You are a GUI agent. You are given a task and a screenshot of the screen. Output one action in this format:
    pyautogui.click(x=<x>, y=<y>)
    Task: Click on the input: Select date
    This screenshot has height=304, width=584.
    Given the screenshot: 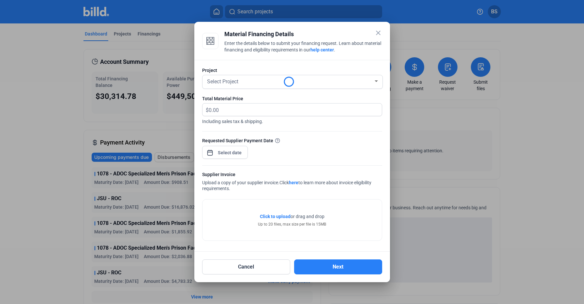 What is the action you would take?
    pyautogui.click(x=230, y=153)
    